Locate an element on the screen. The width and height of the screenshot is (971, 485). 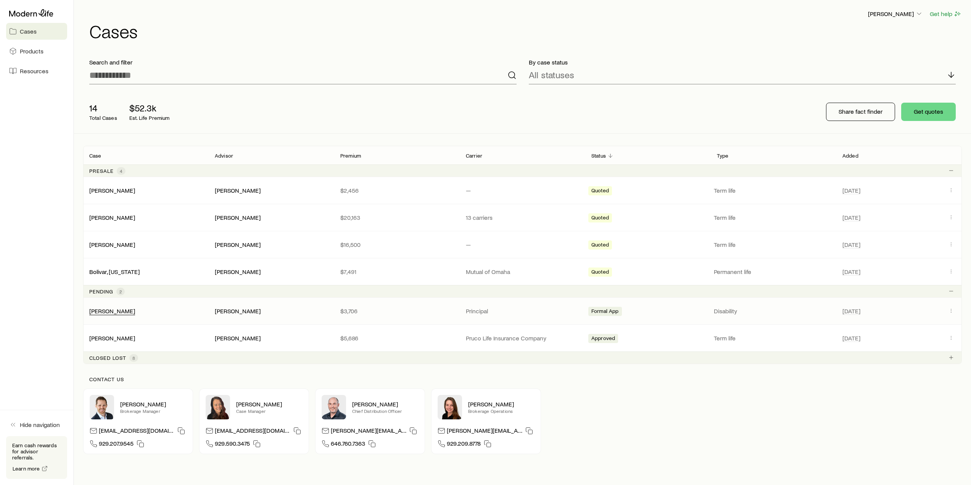
a: Cases is located at coordinates (37, 31).